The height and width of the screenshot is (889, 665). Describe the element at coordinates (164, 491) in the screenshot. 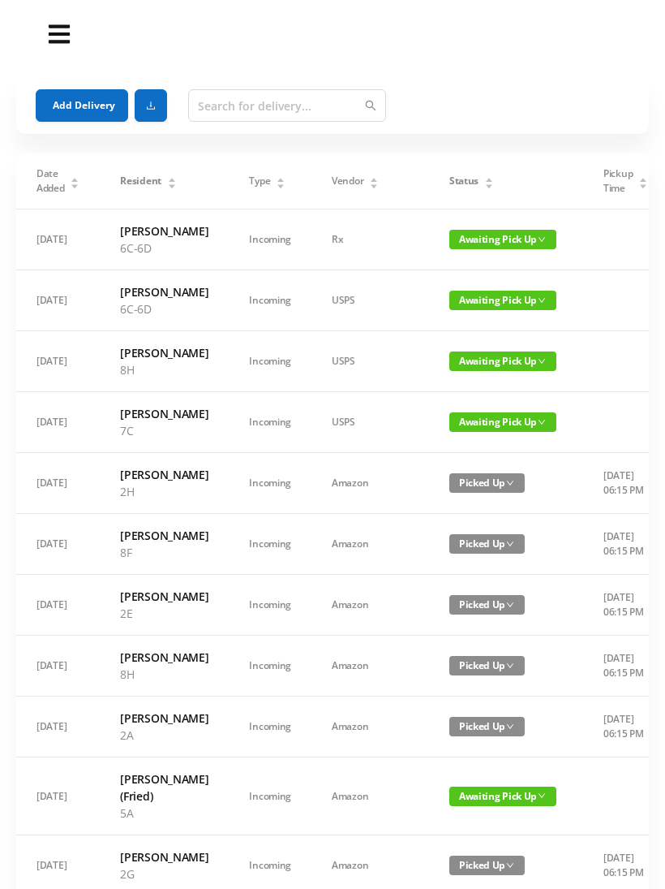

I see `p: 2H` at that location.